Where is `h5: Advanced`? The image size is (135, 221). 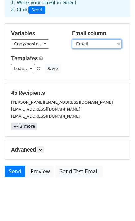 h5: Advanced is located at coordinates (67, 150).